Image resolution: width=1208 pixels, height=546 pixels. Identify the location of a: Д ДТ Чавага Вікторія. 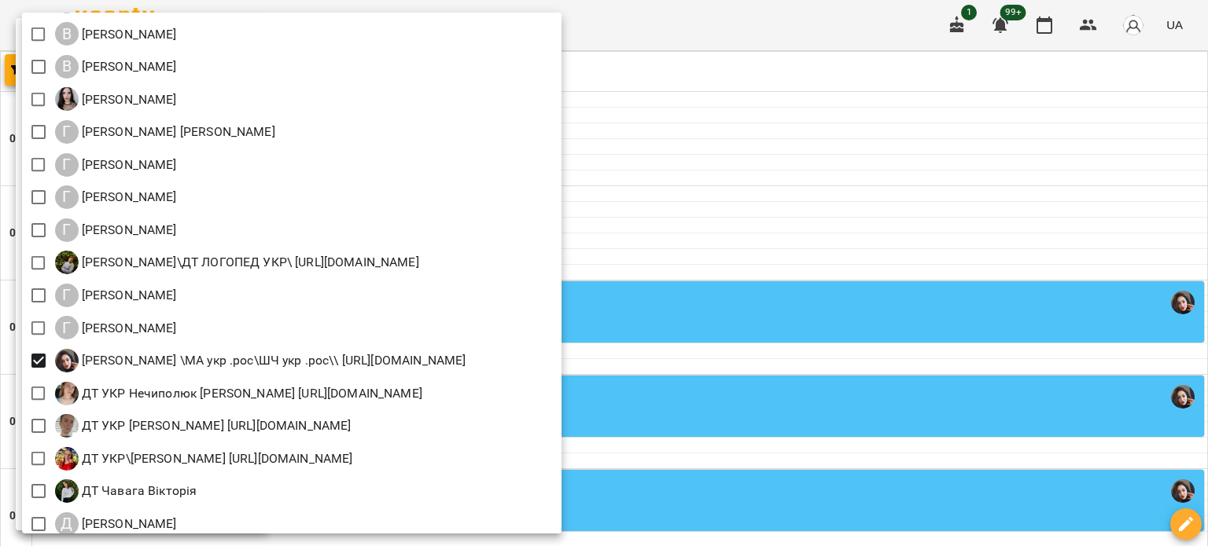
(126, 491).